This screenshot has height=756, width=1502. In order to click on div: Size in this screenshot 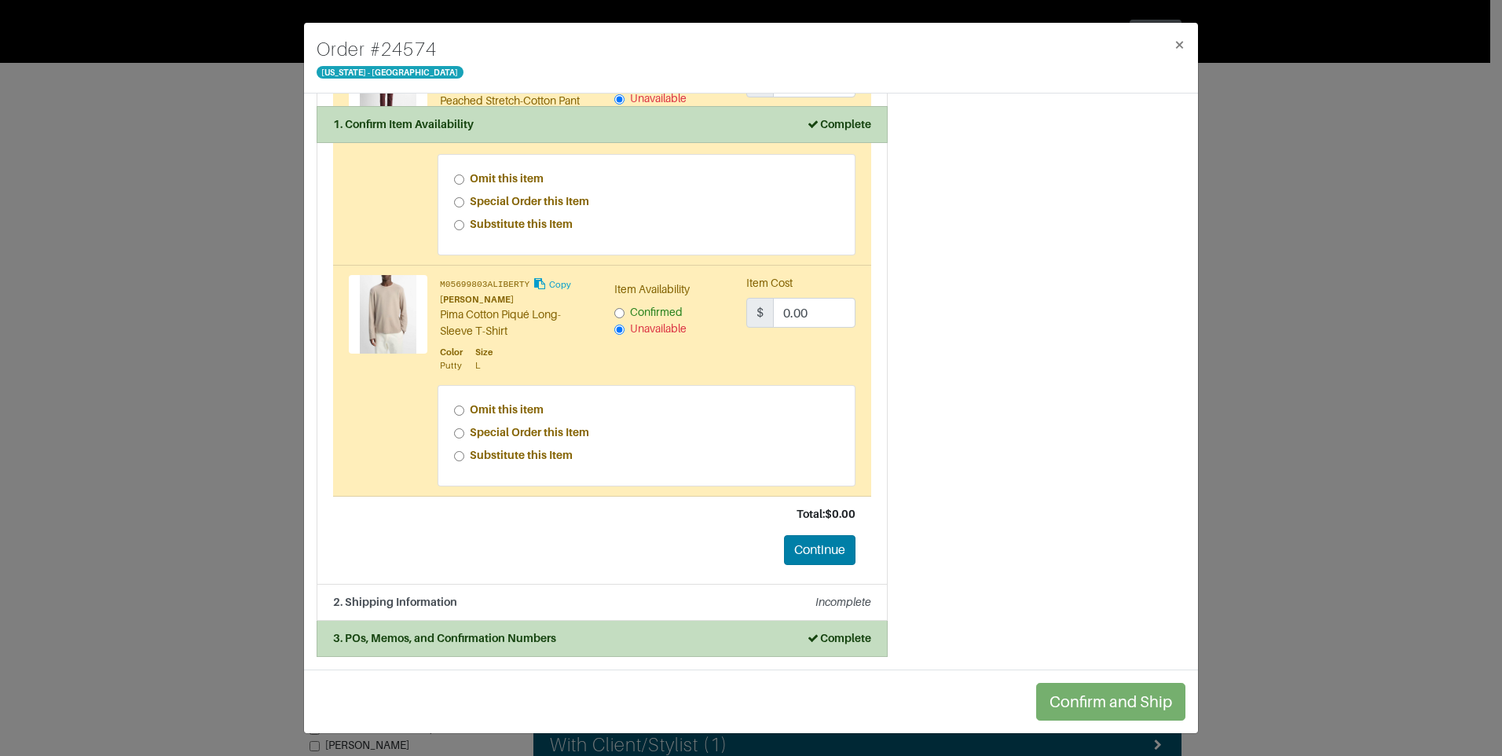, I will do `click(484, 352)`.